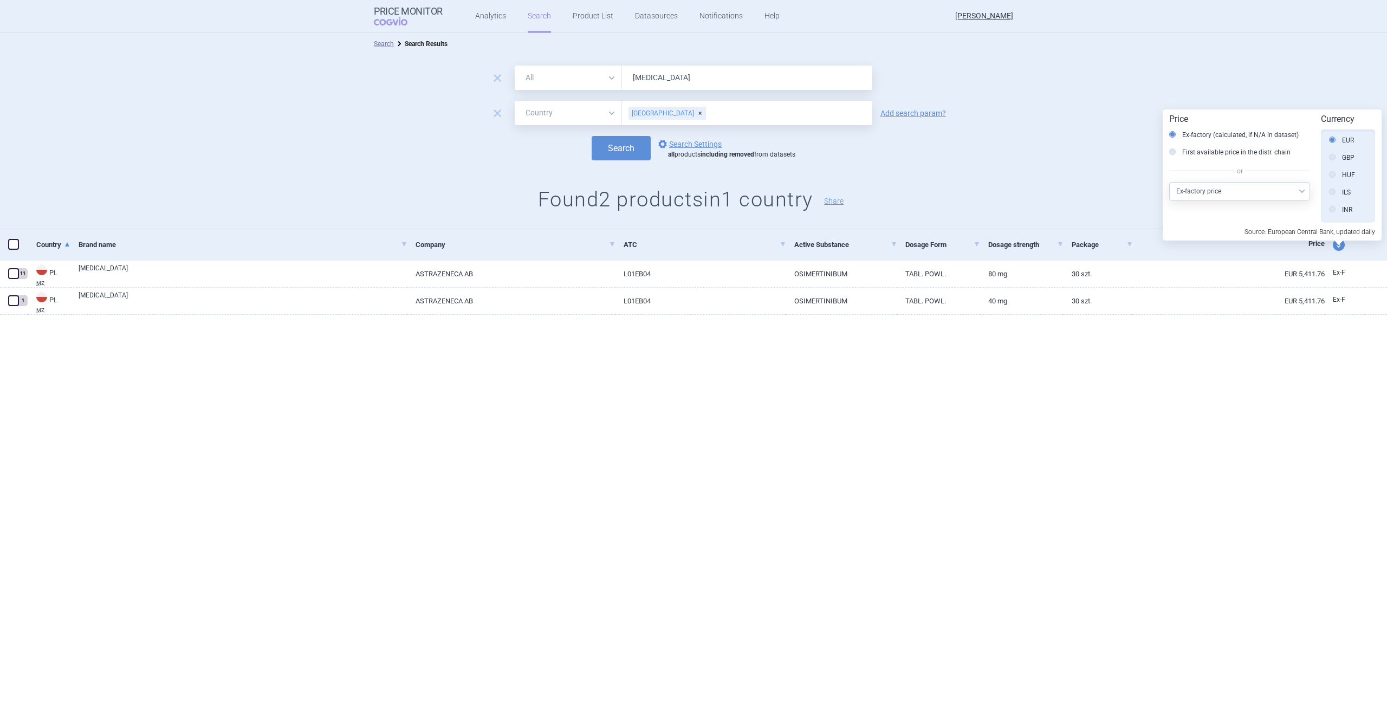 The image size is (1387, 707). What do you see at coordinates (384, 44) in the screenshot?
I see `a: Search` at bounding box center [384, 44].